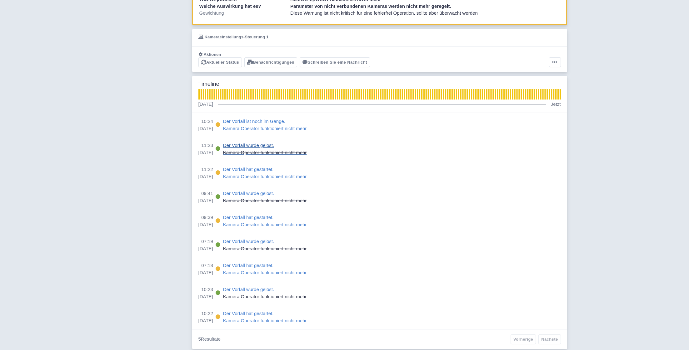  Describe the element at coordinates (205, 242) in the screenshot. I see `p: 07:19` at that location.